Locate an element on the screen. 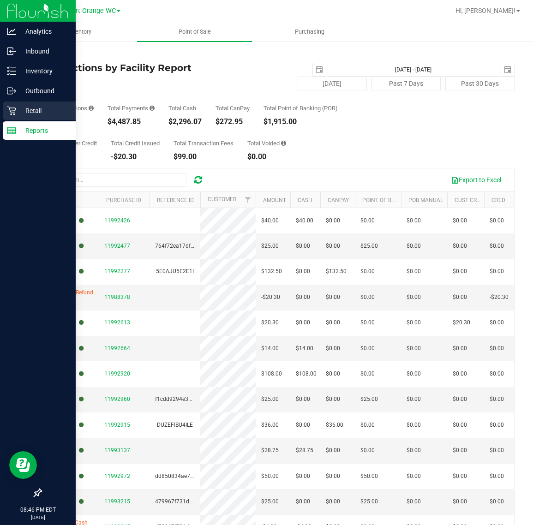 This screenshot has height=525, width=533. i: Sum of all voided payment transaction amounts, excluding tips and transaction fees. is located at coordinates (283, 143).